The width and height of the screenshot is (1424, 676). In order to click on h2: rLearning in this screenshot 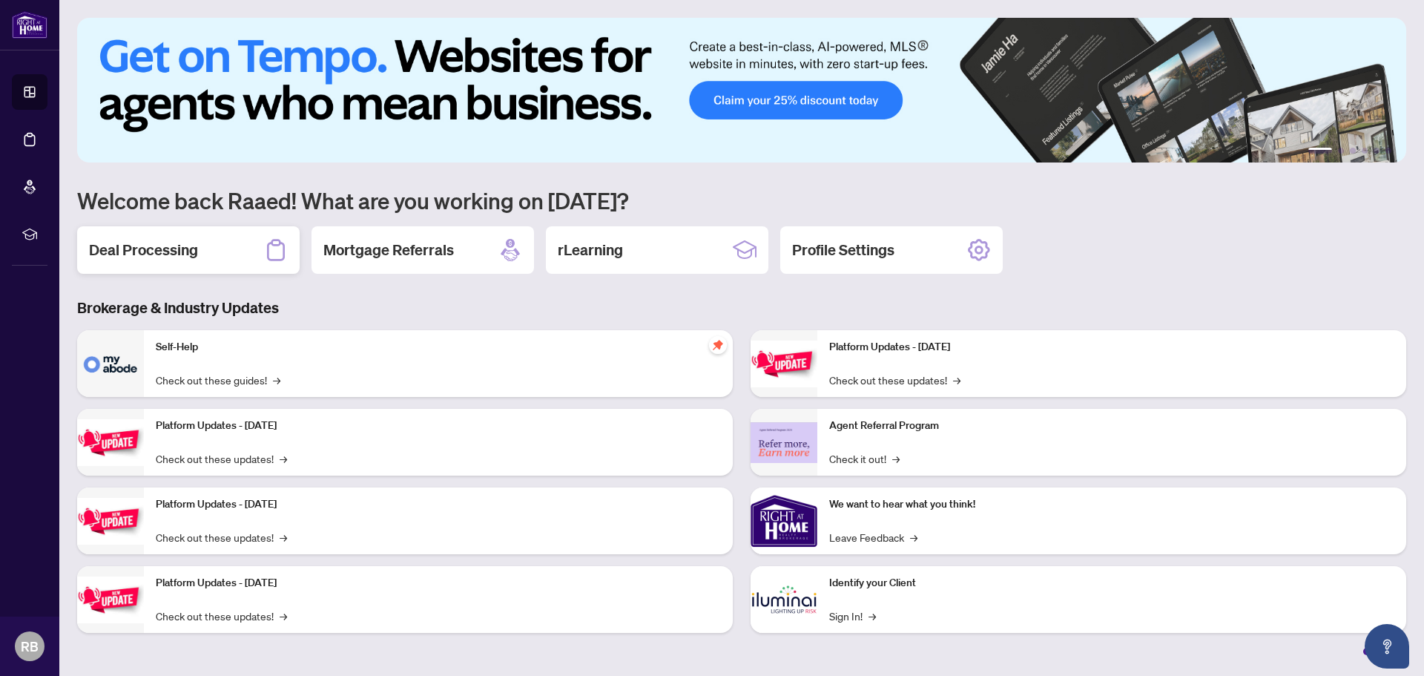, I will do `click(590, 250)`.